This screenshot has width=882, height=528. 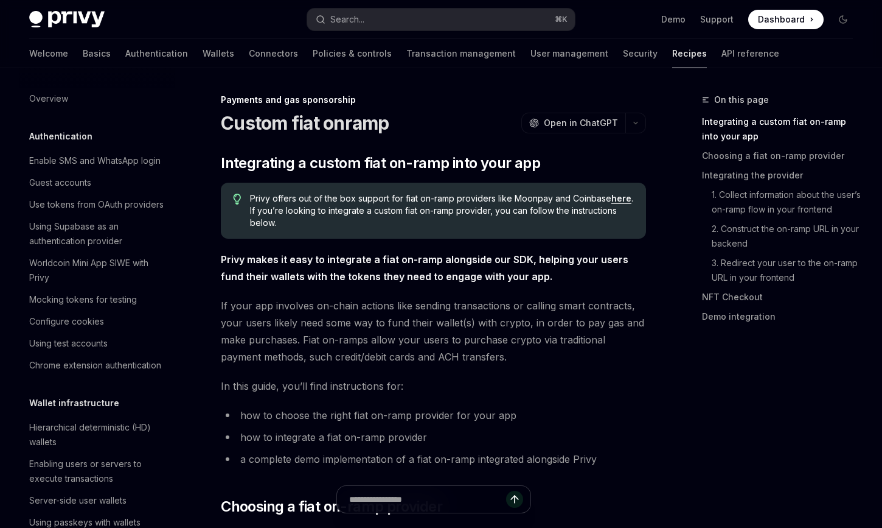 I want to click on button: Search...⌘K, so click(x=441, y=19).